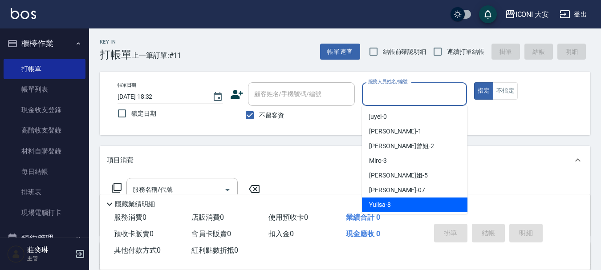 The width and height of the screenshot is (601, 270). Describe the element at coordinates (127, 85) in the screenshot. I see `label: 帳單日期` at that location.